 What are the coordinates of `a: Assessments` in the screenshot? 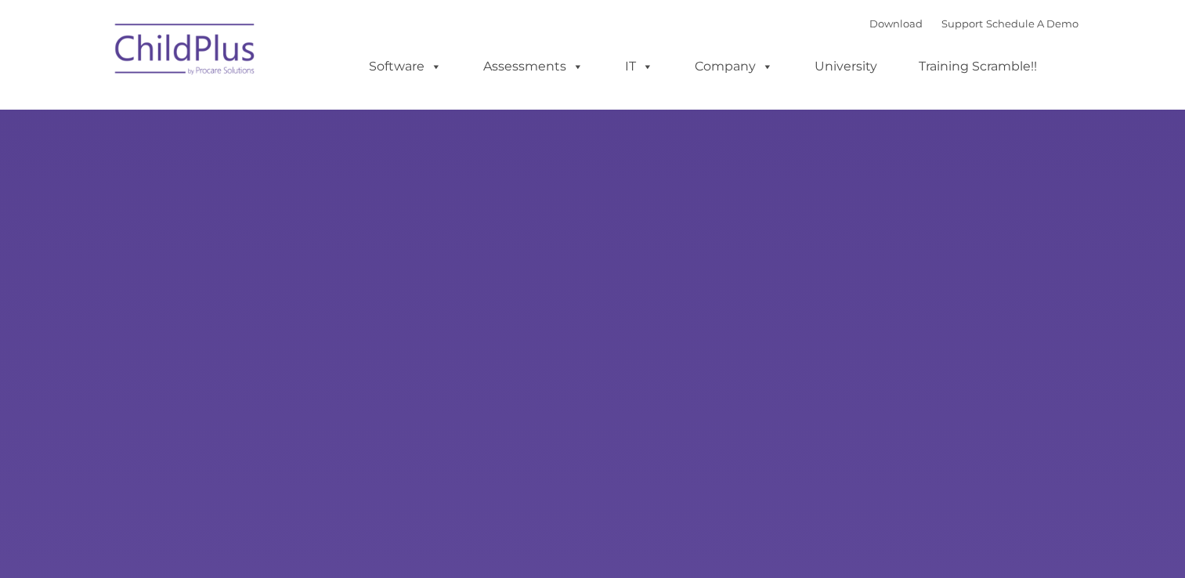 It's located at (533, 67).